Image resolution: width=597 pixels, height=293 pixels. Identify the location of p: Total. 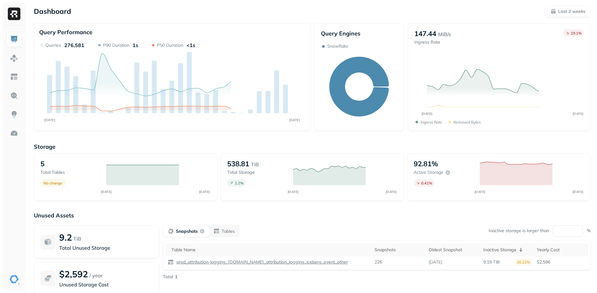
(168, 276).